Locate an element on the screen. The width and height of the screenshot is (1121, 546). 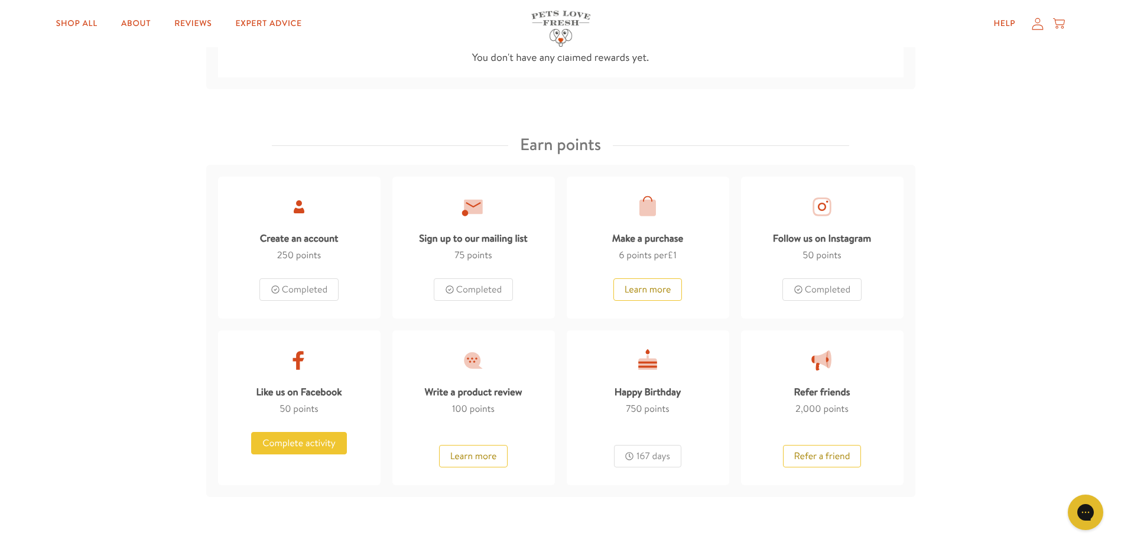
div: Write a product review is located at coordinates (473, 389).